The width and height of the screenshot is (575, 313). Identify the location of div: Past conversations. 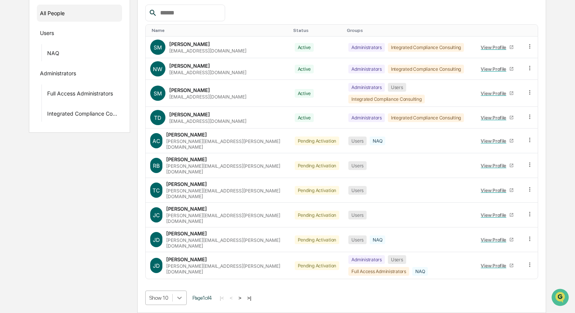
(29, 87).